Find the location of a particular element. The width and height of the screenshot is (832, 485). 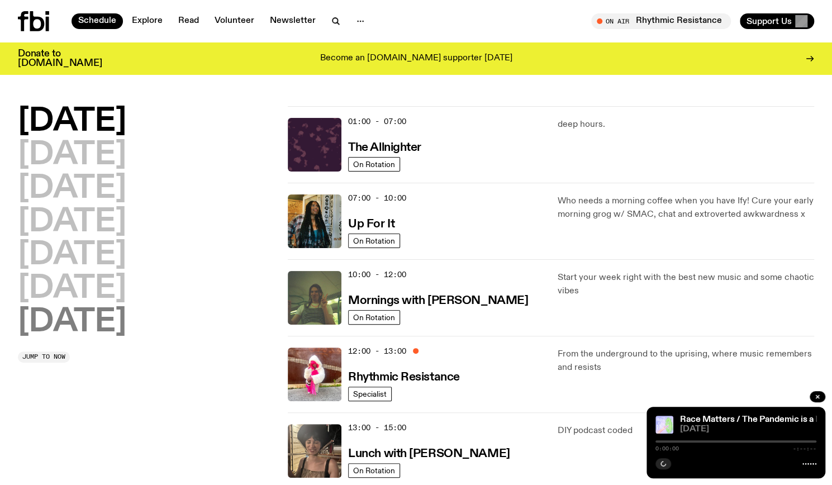

span: 07:00 - 10:00 is located at coordinates (377, 198).